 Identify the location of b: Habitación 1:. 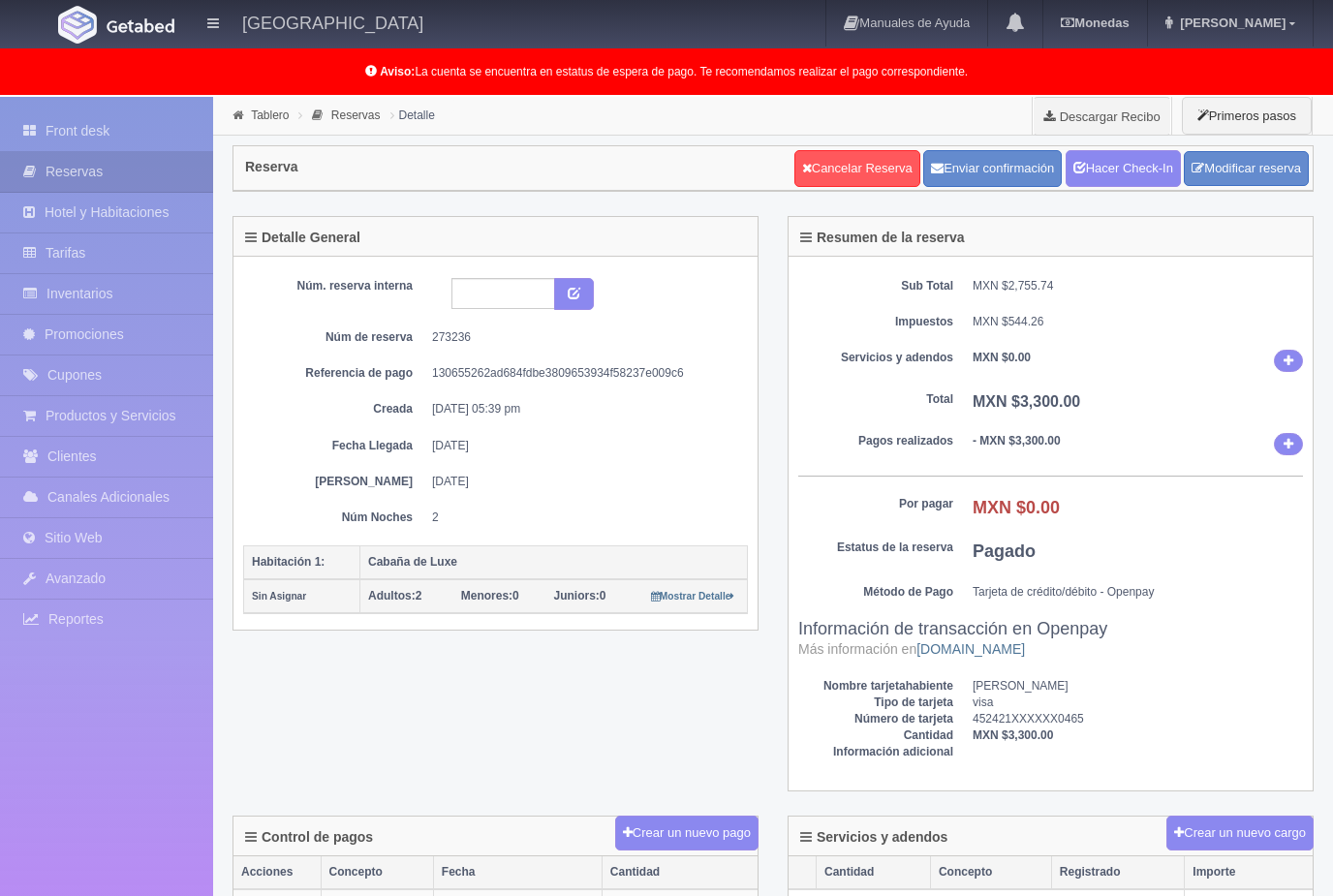
(287, 562).